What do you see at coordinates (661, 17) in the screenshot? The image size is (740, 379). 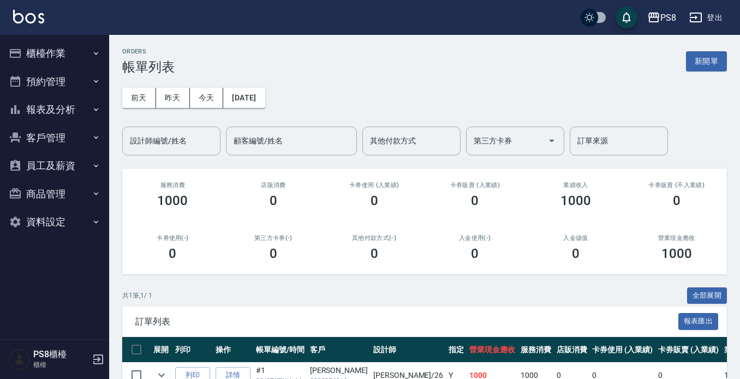 I see `button: PS8` at bounding box center [661, 17].